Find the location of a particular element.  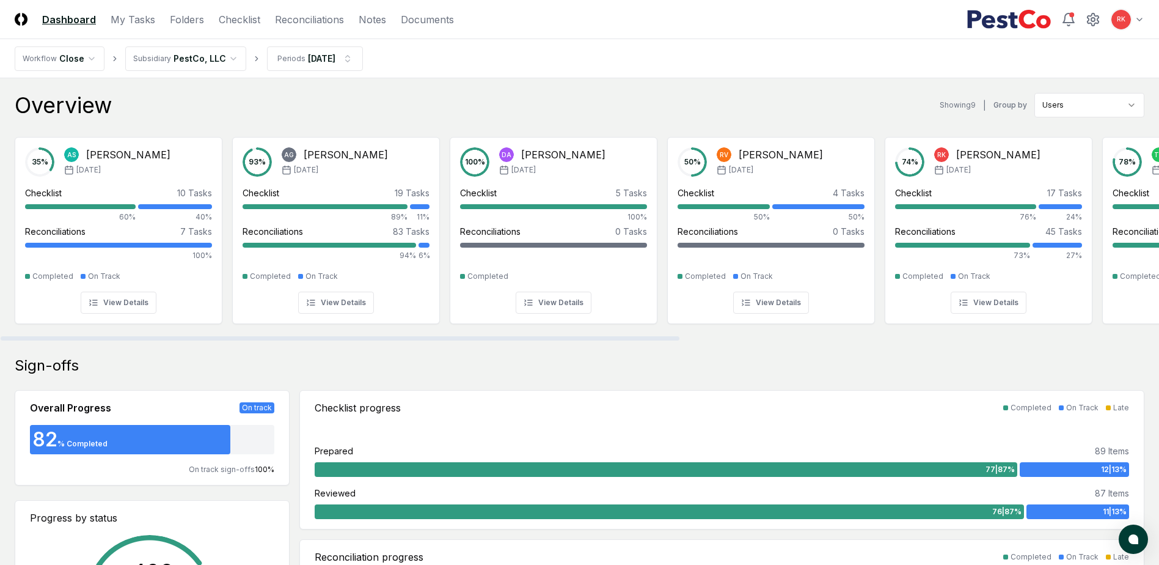

div: Progress by status is located at coordinates (152, 518).